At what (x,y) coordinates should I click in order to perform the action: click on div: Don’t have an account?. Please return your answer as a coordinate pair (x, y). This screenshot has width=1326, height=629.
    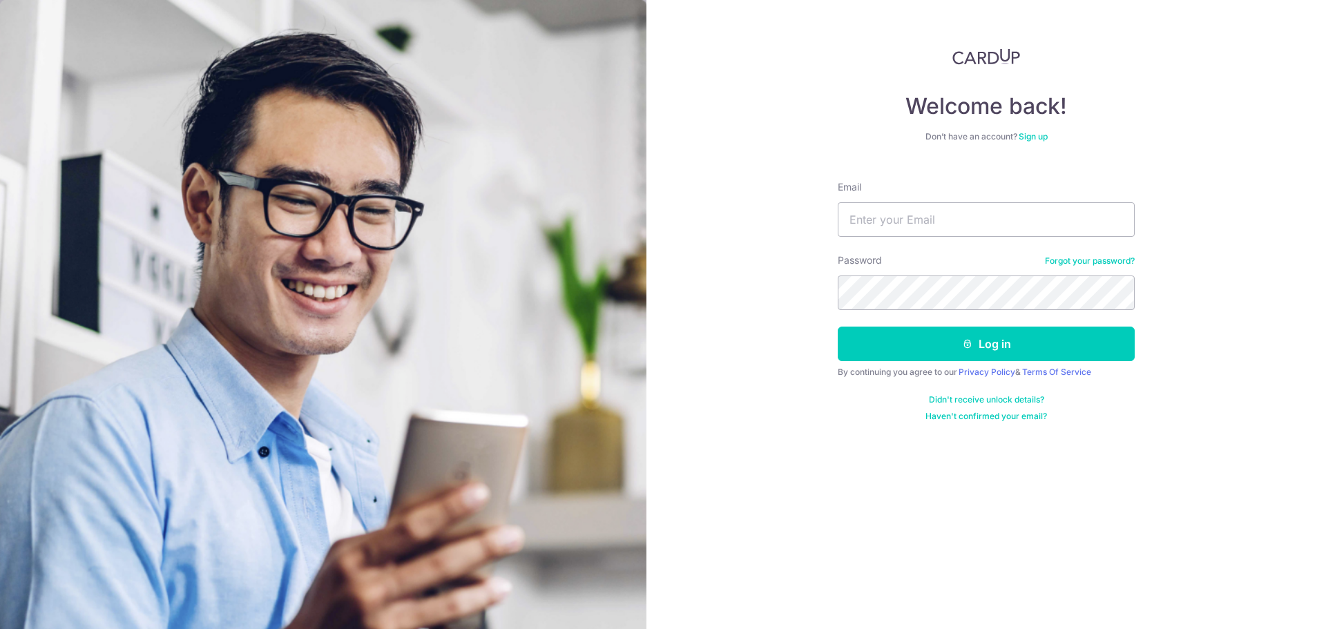
    Looking at the image, I should click on (986, 137).